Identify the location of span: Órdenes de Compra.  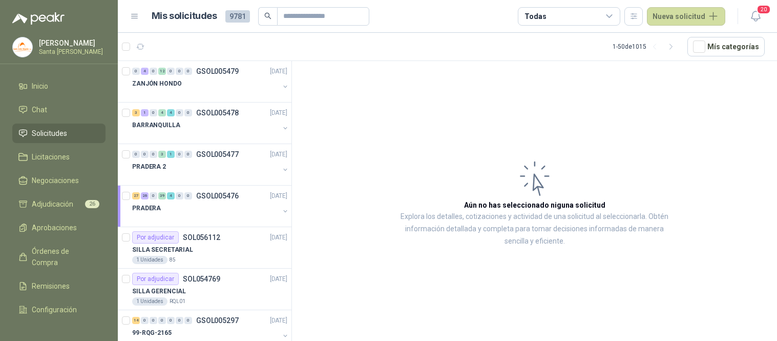
(64, 257).